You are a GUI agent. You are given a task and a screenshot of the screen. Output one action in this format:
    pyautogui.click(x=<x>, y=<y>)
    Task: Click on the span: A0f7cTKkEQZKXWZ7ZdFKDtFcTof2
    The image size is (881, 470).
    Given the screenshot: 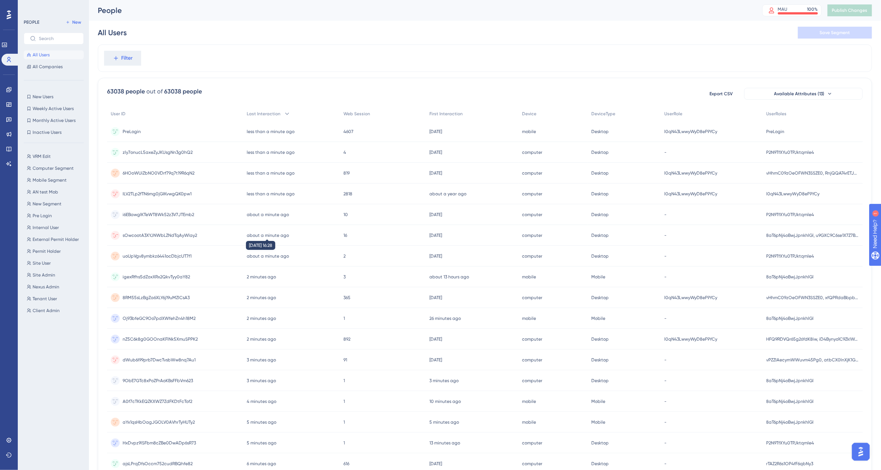 What is the action you would take?
    pyautogui.click(x=157, y=401)
    